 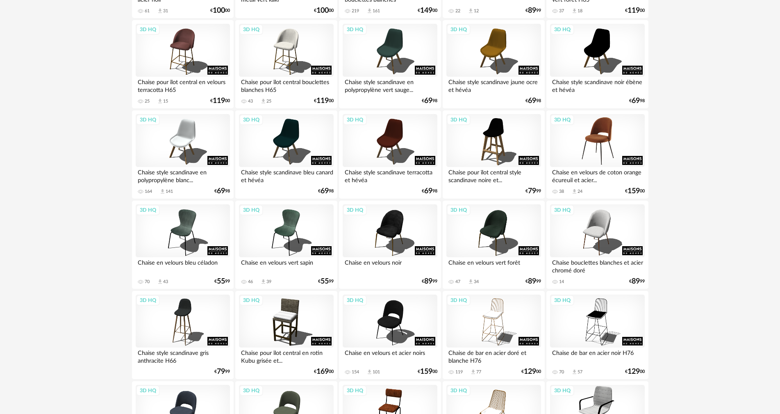 I want to click on a: 3D HQ Chaise style scandinave en polypropylène blanc... 164 Download icon 141 €6998, so click(x=183, y=155).